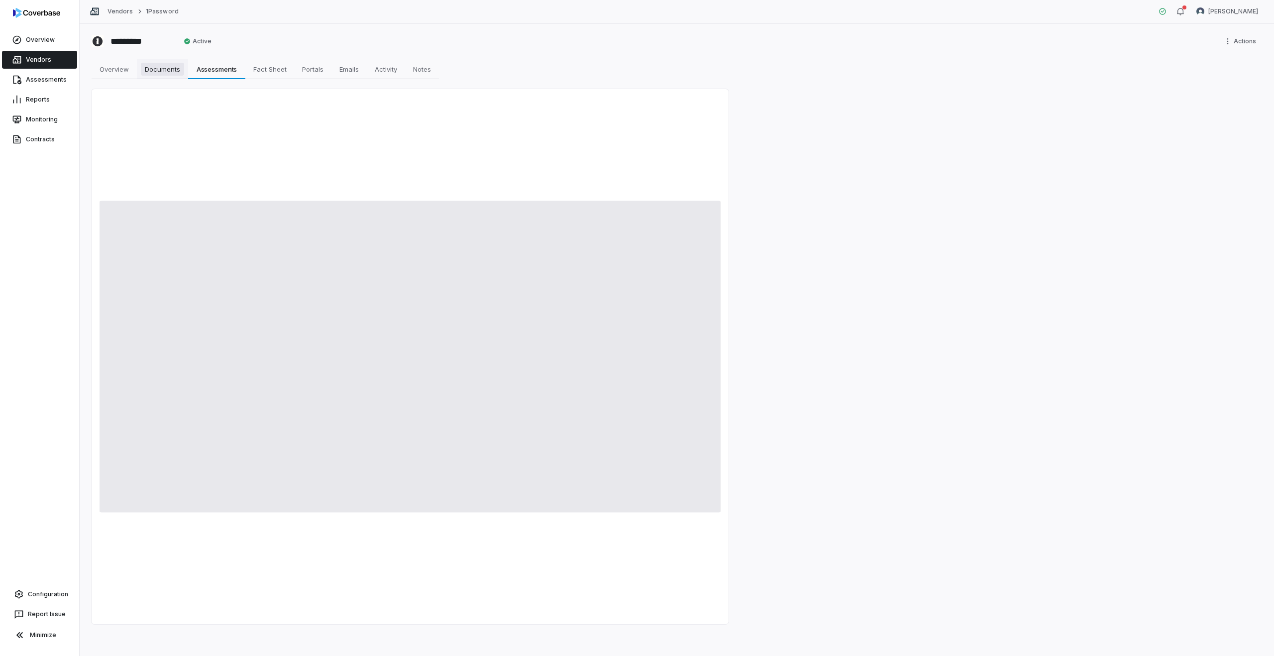 The image size is (1274, 656). What do you see at coordinates (270, 69) in the screenshot?
I see `span: Fact Sheet` at bounding box center [270, 69].